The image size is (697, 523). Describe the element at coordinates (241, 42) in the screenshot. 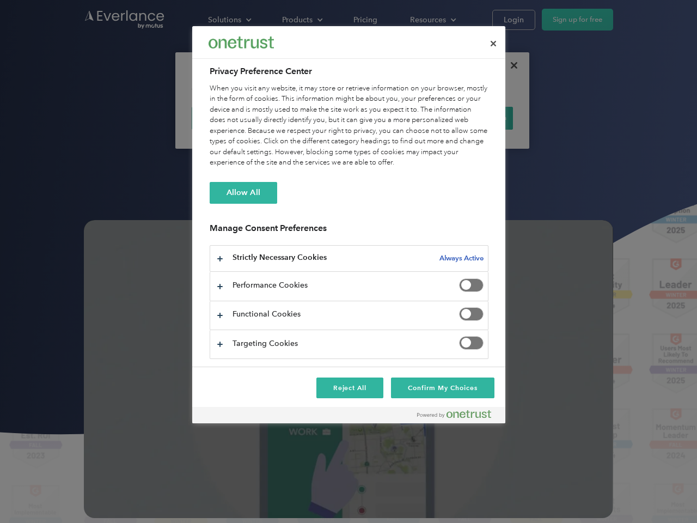

I see `div: Everlance` at that location.